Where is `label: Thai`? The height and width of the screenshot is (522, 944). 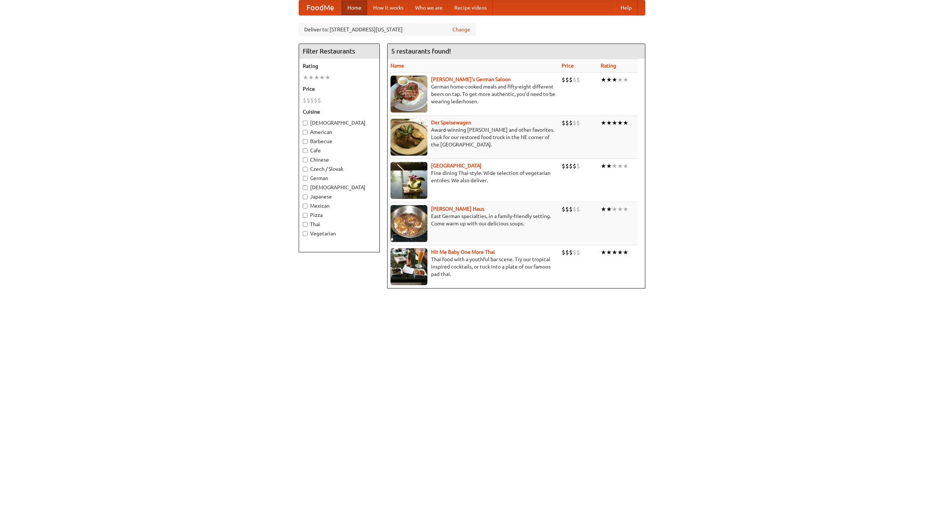 label: Thai is located at coordinates (339, 224).